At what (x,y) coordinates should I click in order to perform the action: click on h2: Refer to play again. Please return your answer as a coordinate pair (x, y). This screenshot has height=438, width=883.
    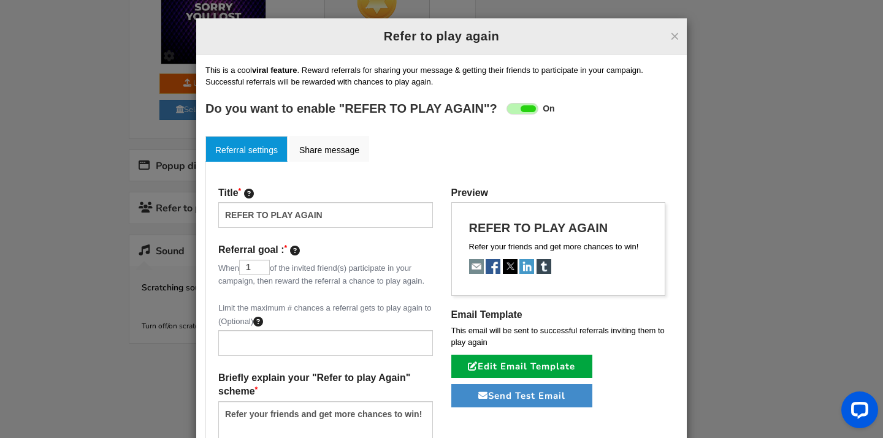
    Looking at the image, I should click on (441, 36).